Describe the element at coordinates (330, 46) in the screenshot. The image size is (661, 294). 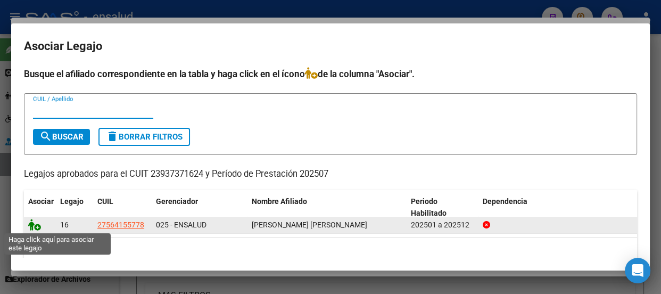
I see `h2: Asociar Legajo` at that location.